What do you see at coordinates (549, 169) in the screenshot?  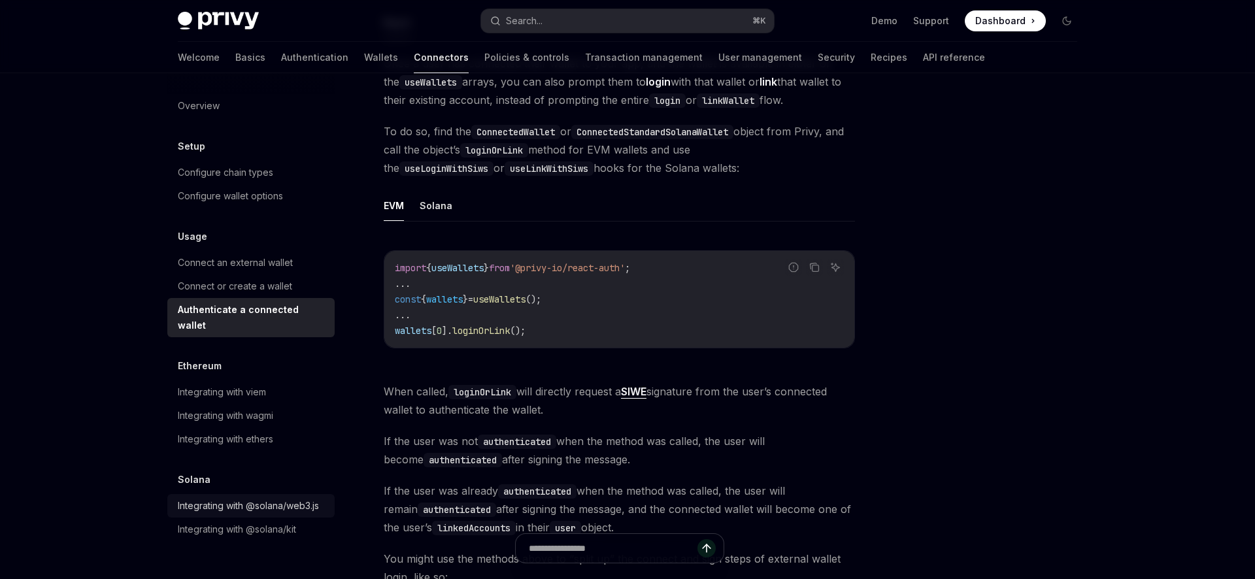 I see `code: useLinkWithSiws` at bounding box center [549, 169].